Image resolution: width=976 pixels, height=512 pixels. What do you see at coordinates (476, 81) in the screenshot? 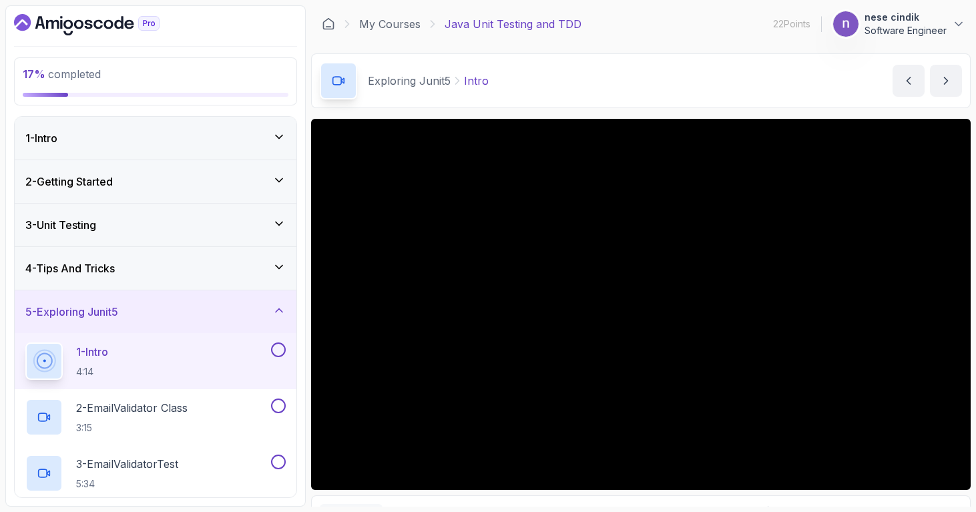
I see `p: Intro` at bounding box center [476, 81].